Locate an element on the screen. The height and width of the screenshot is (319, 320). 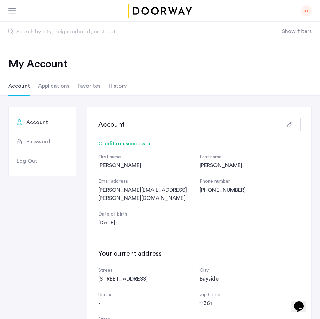
div: Last name is located at coordinates (250, 157).